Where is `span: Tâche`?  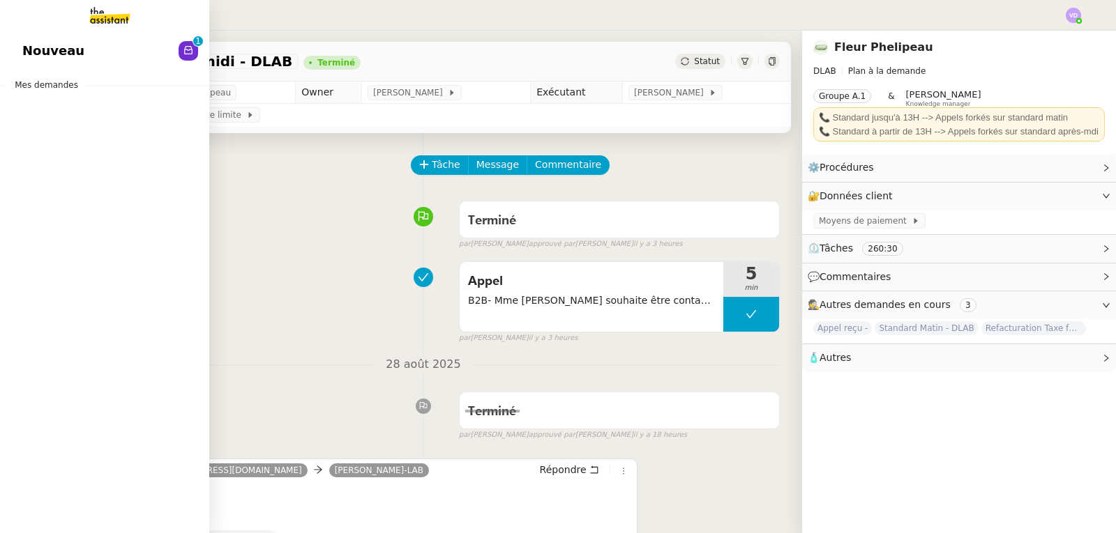 span: Tâche is located at coordinates (446, 165).